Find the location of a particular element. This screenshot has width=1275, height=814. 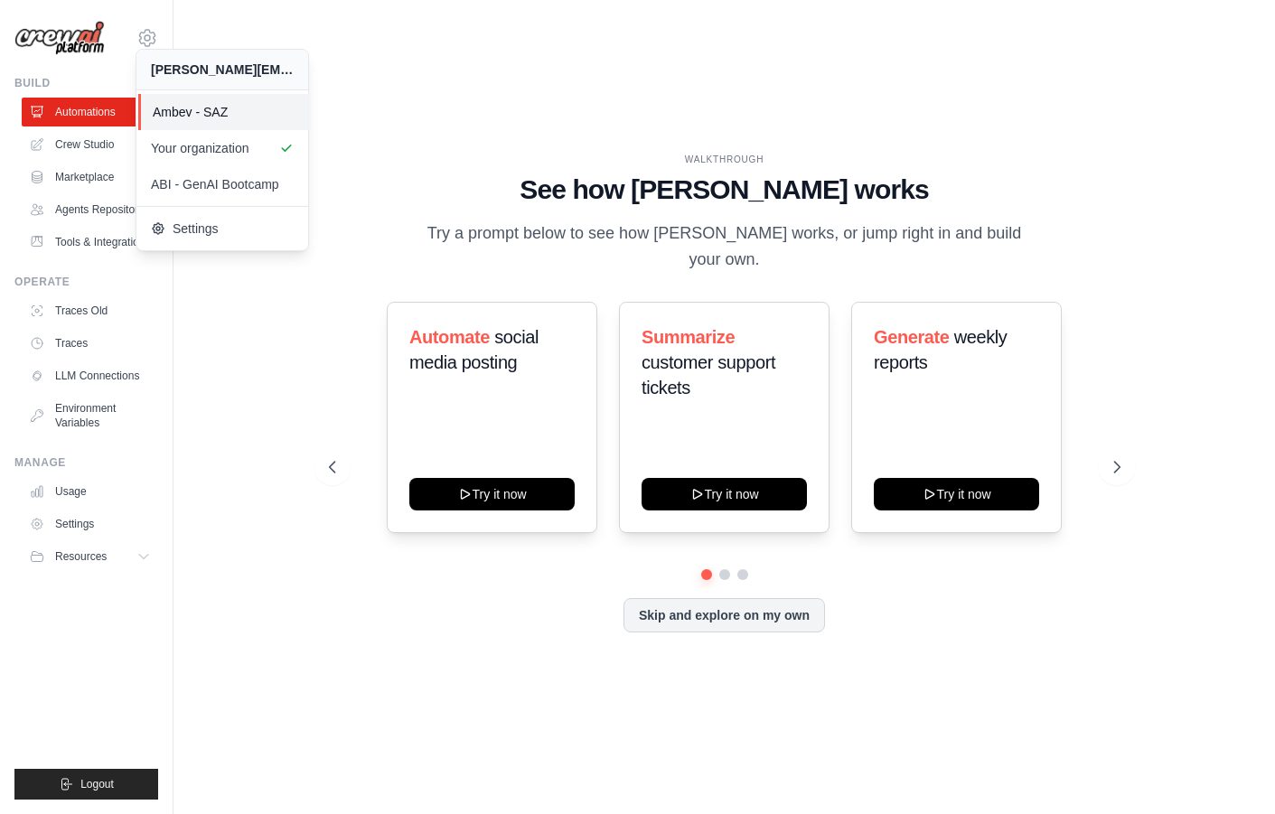

span: customer support tickets is located at coordinates (708, 375).